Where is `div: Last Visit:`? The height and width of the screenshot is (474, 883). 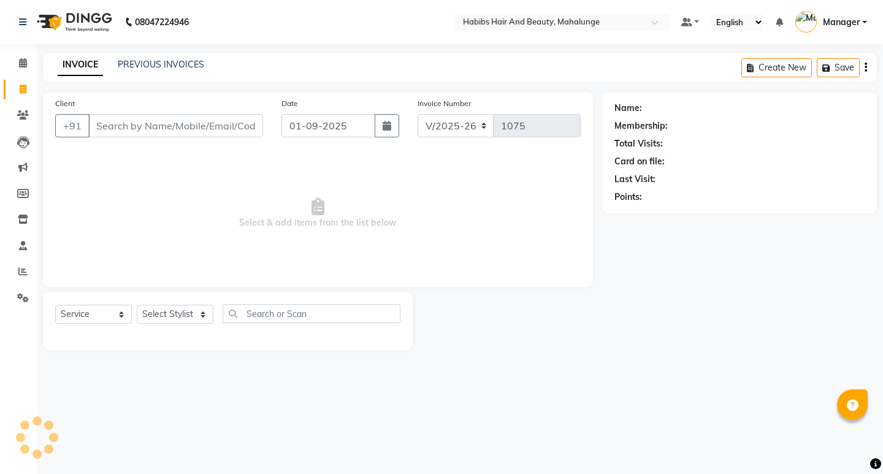 div: Last Visit: is located at coordinates (634, 179).